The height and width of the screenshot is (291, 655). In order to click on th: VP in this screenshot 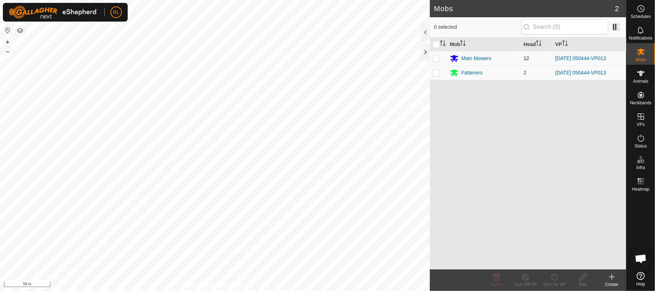, I will do `click(589, 44)`.